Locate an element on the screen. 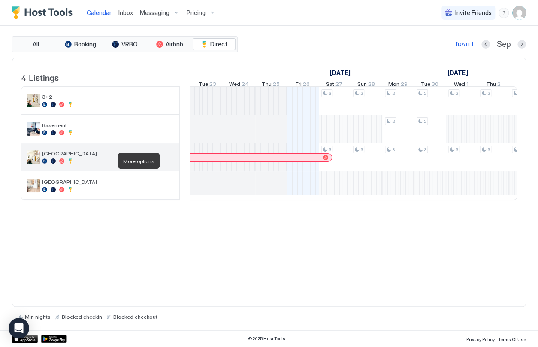 This screenshot has height=347, width=538. span: Direct is located at coordinates (219, 44).